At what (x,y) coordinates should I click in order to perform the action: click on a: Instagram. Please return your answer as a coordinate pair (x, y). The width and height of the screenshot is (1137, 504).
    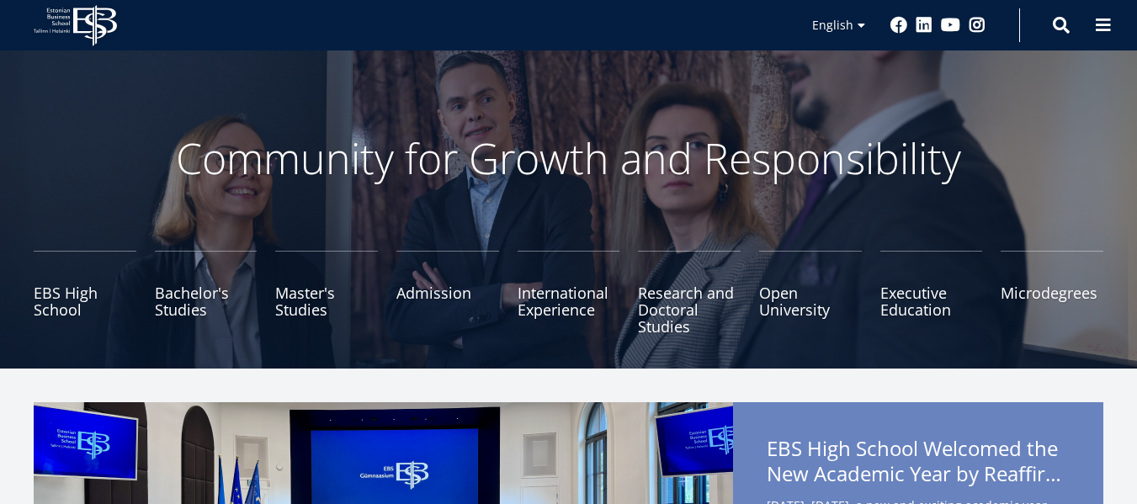
    Looking at the image, I should click on (977, 25).